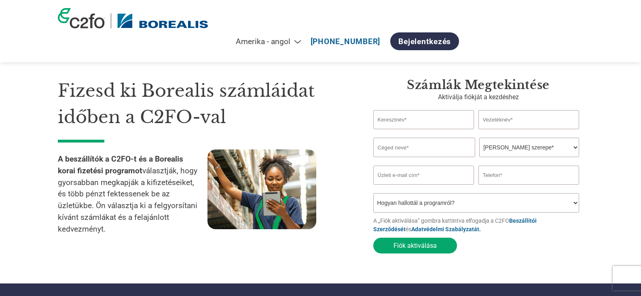 The image size is (641, 296). Describe the element at coordinates (127, 199) in the screenshot. I see `font: , hogy gyorsabban megkapják a kifizetéseiket, és több pénzt fektessenek be az üzletükbe. Ön válas...` at that location.